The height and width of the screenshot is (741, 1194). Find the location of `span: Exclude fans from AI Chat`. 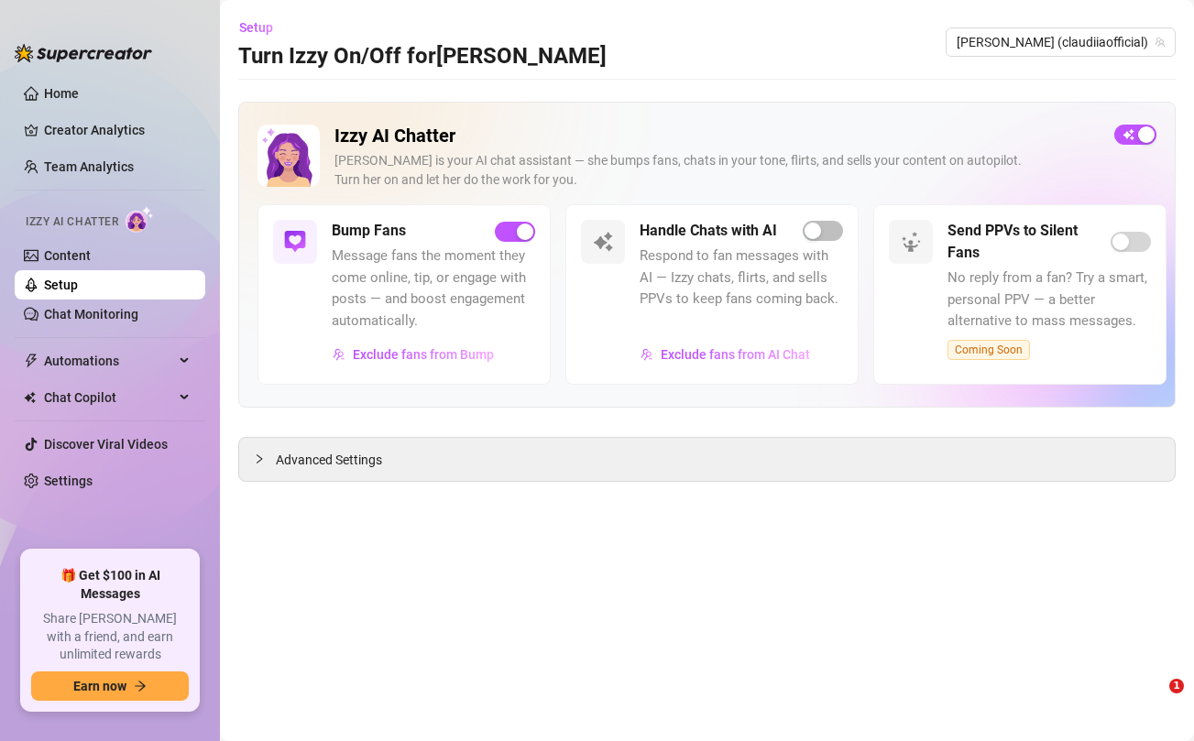

span: Exclude fans from AI Chat is located at coordinates (735, 355).